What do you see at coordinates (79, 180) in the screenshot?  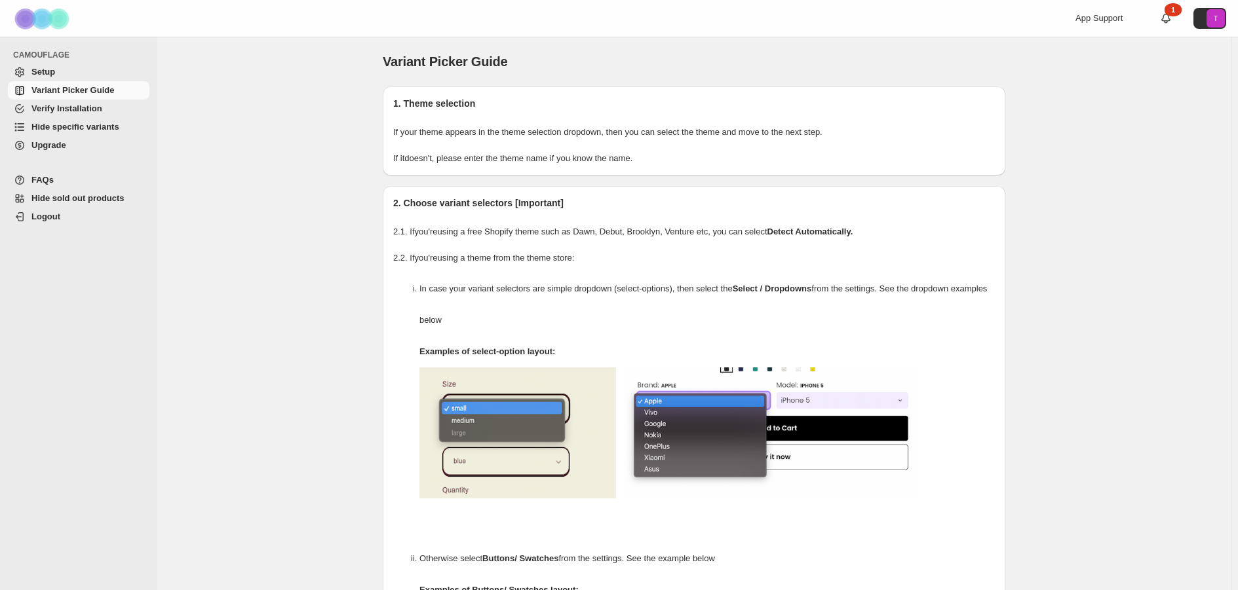 I see `a: FAQs` at bounding box center [79, 180].